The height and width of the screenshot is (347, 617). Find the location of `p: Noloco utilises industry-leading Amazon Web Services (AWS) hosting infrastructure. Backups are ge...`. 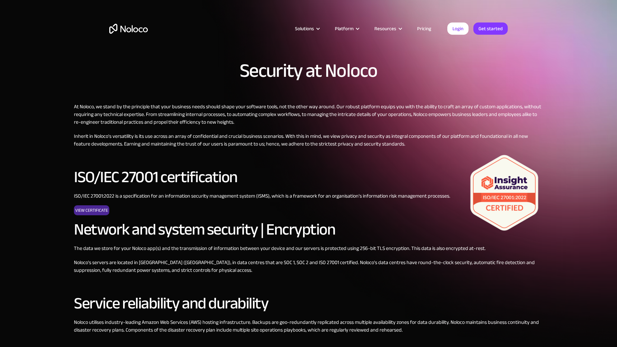

p: Noloco utilises industry-leading Amazon Web Services (AWS) hosting infrastructure. Backups are ge... is located at coordinates (309, 326).